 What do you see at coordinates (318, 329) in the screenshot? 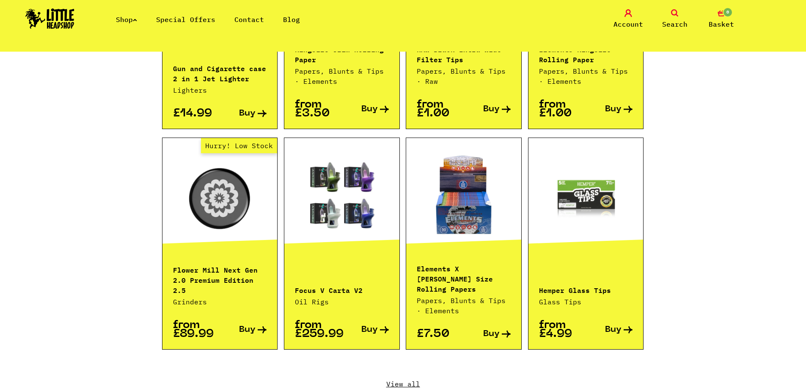
I see `p: from £259.99` at bounding box center [318, 329].